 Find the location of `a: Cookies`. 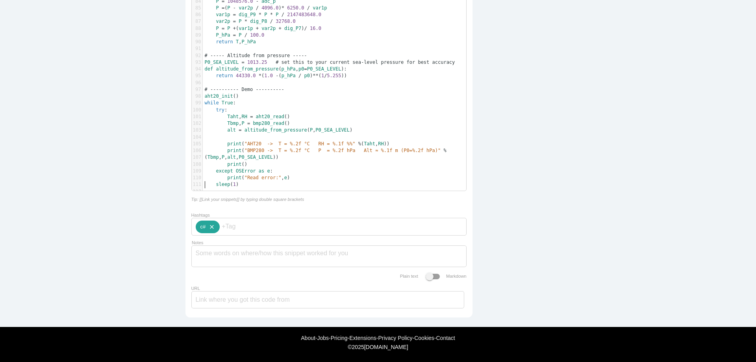

a: Cookies is located at coordinates (424, 338).